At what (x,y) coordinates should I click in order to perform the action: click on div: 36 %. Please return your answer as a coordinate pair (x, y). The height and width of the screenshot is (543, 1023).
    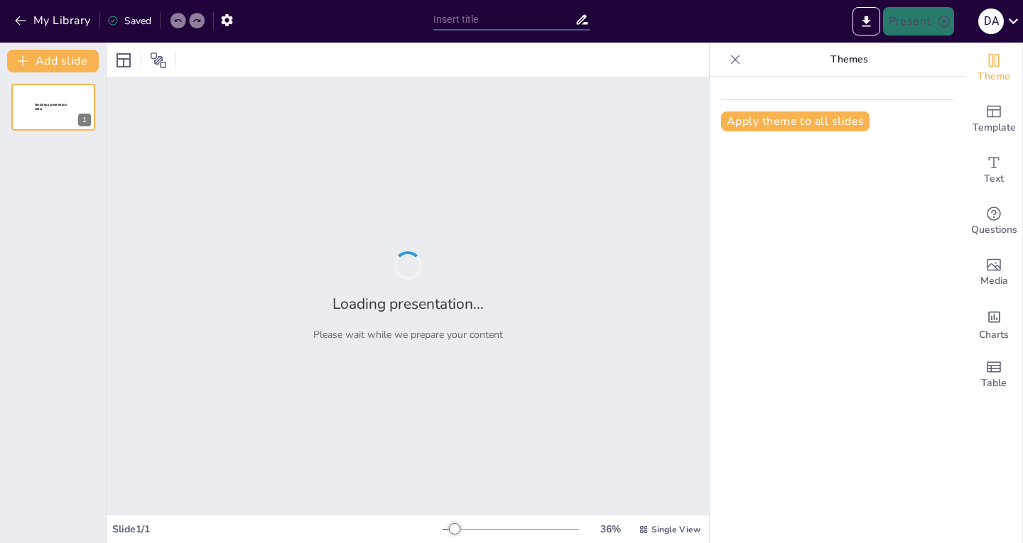
    Looking at the image, I should click on (610, 529).